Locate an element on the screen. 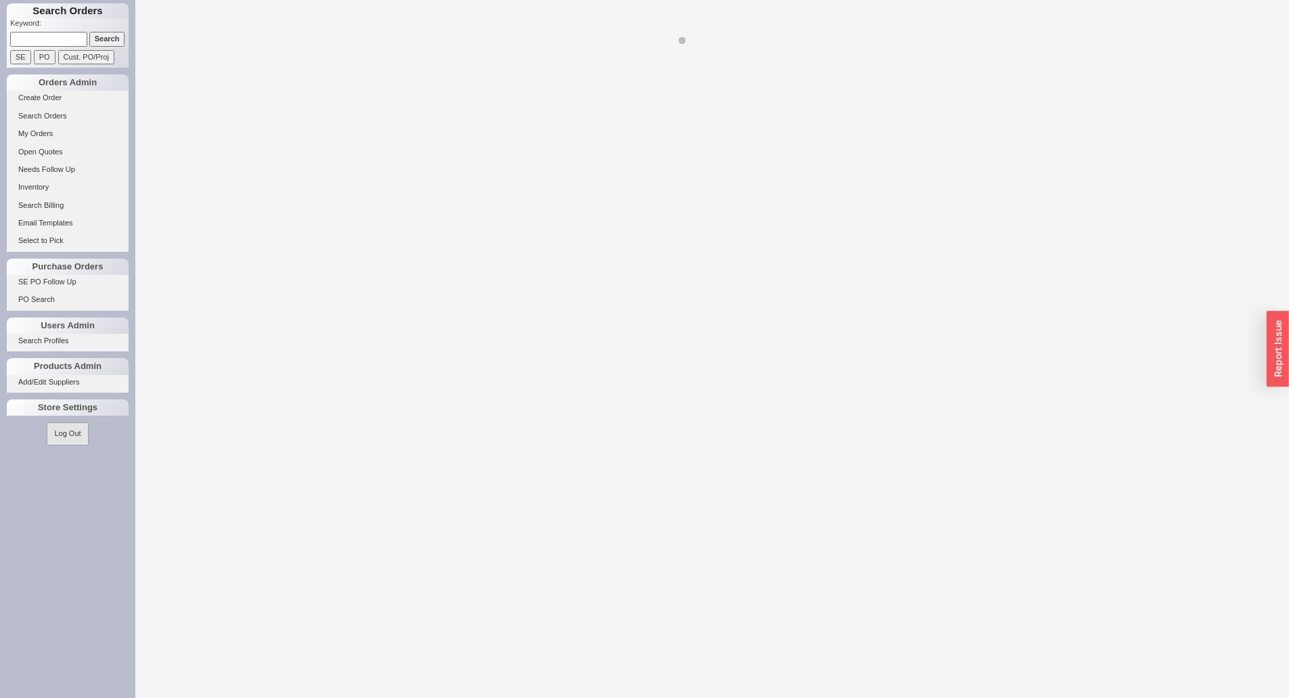 This screenshot has height=698, width=1289. div: Store Settings is located at coordinates (68, 407).